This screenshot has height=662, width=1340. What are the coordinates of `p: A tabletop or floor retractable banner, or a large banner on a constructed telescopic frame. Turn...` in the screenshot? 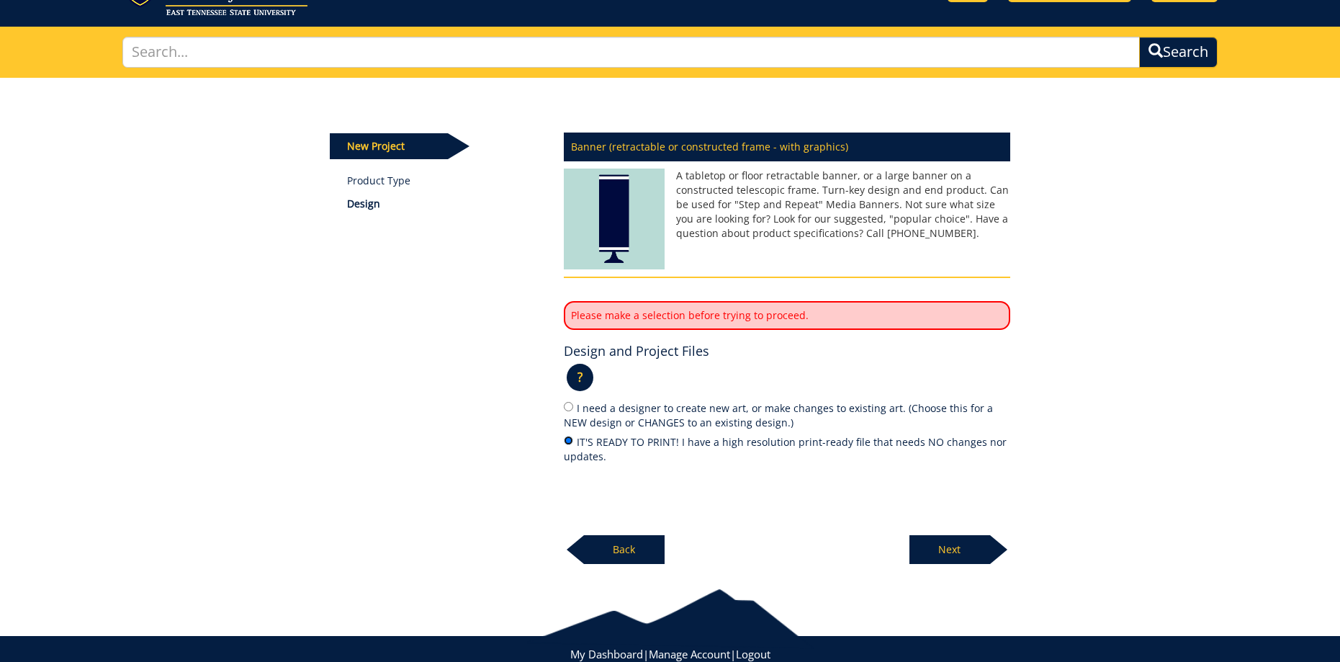 It's located at (787, 204).